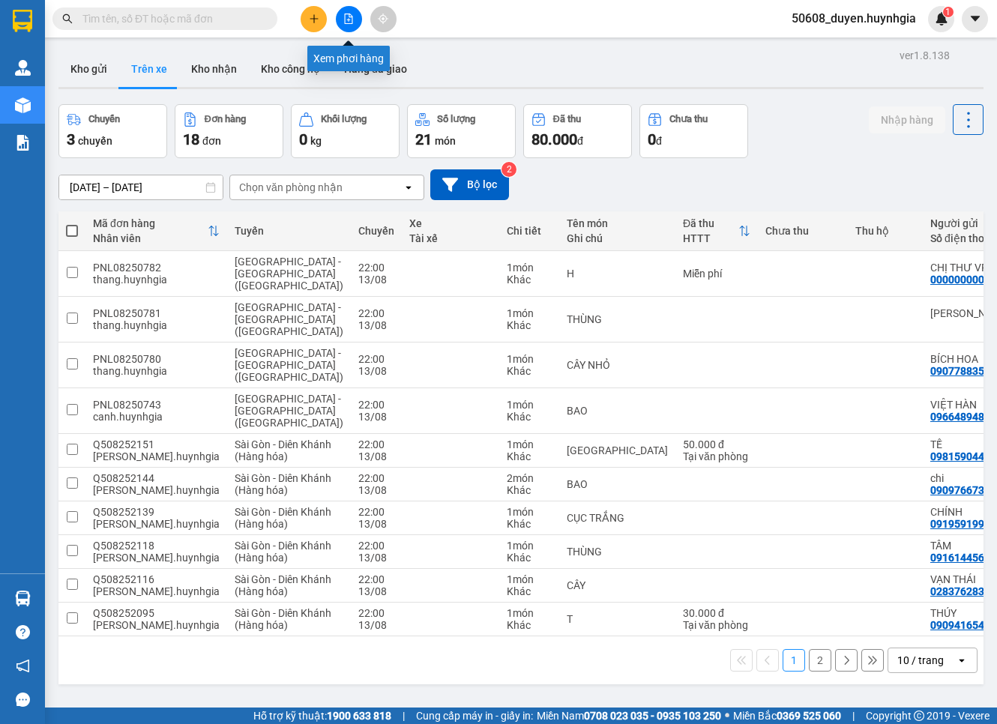 Image resolution: width=997 pixels, height=724 pixels. I want to click on div: 10 / trang, so click(921, 661).